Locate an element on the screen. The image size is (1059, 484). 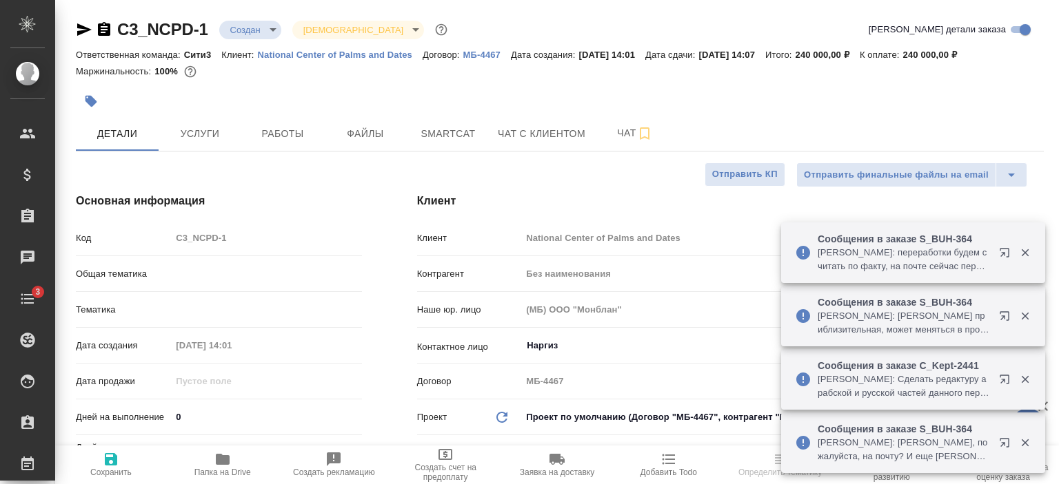
p: Клиент is located at coordinates (469, 238).